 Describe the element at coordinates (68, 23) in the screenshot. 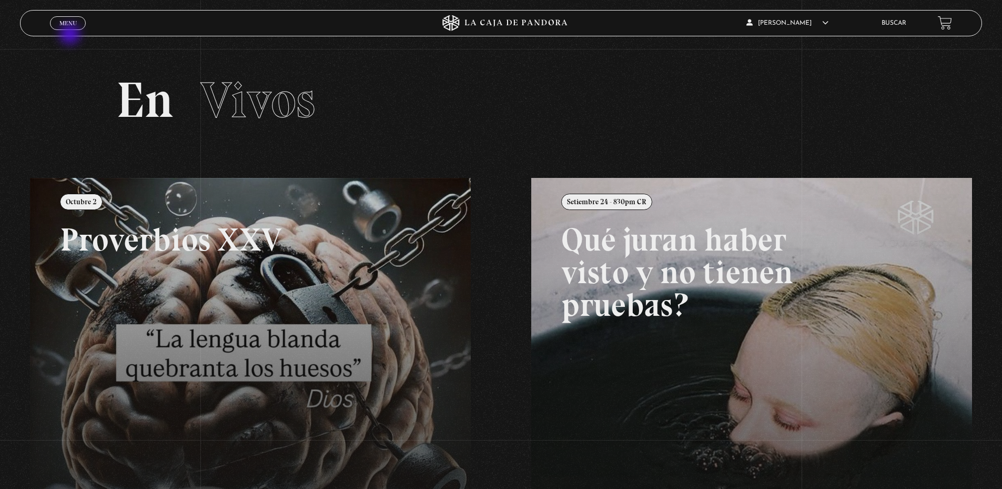

I see `span: Menu` at that location.